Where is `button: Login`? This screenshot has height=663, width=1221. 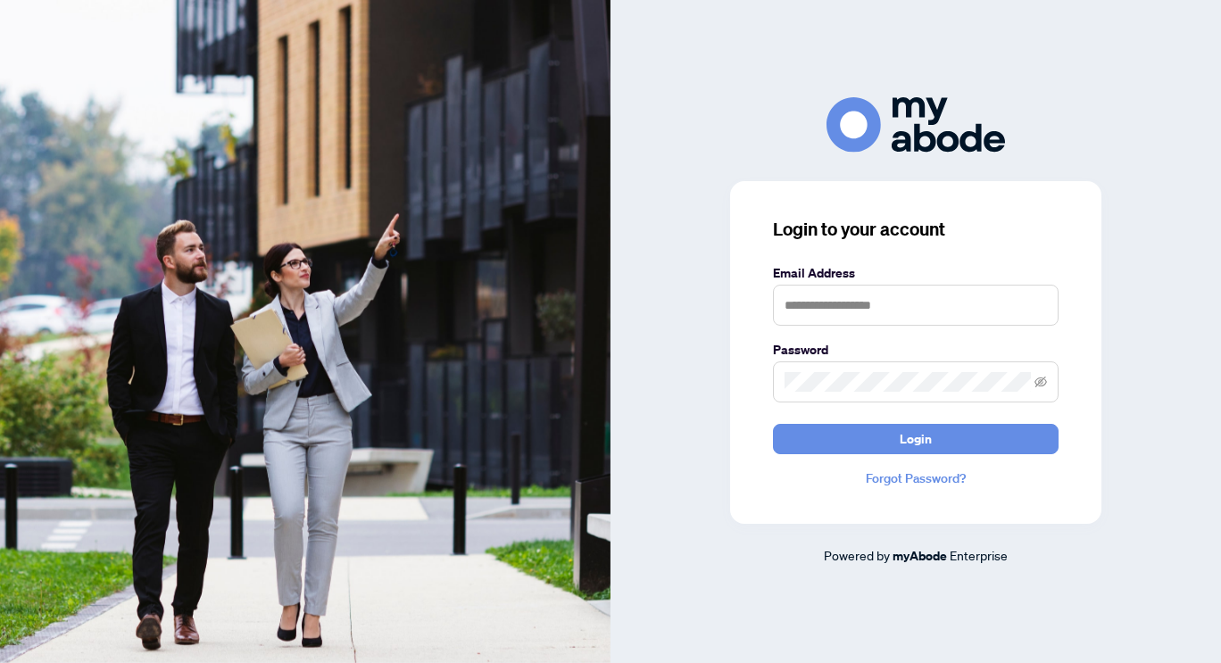 button: Login is located at coordinates (916, 439).